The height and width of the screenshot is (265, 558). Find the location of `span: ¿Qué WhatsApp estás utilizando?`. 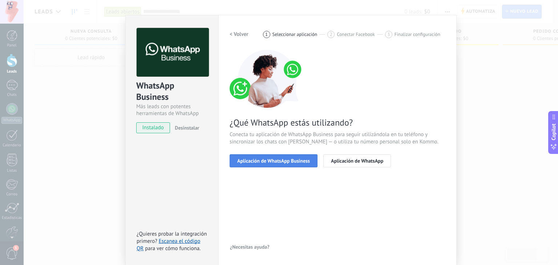

span: ¿Qué WhatsApp estás utilizando? is located at coordinates (338, 122).